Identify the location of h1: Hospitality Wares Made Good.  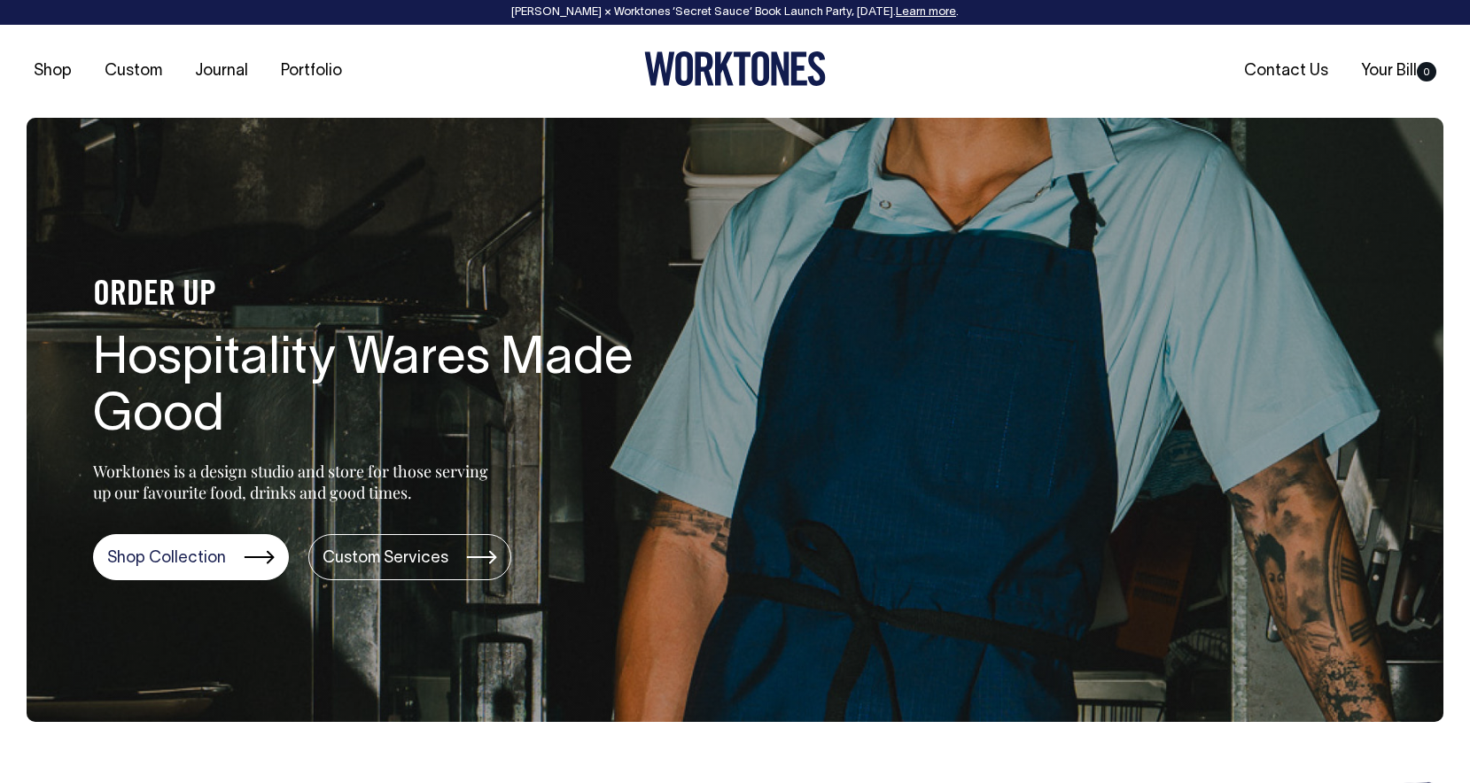
(376, 389).